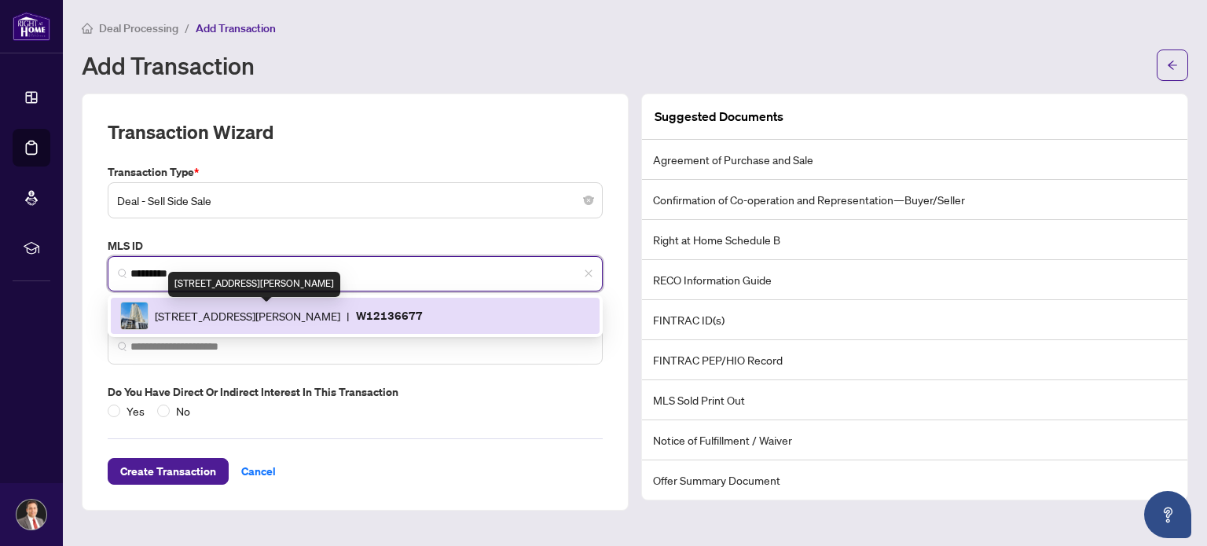 The width and height of the screenshot is (1207, 546). I want to click on h2: Transaction Wizard, so click(190, 132).